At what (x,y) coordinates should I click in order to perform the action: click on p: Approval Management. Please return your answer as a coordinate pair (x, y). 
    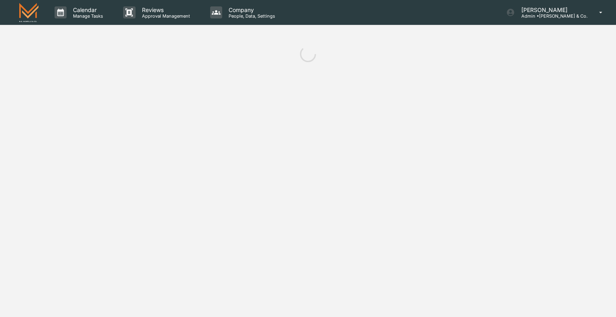
    Looking at the image, I should click on (165, 16).